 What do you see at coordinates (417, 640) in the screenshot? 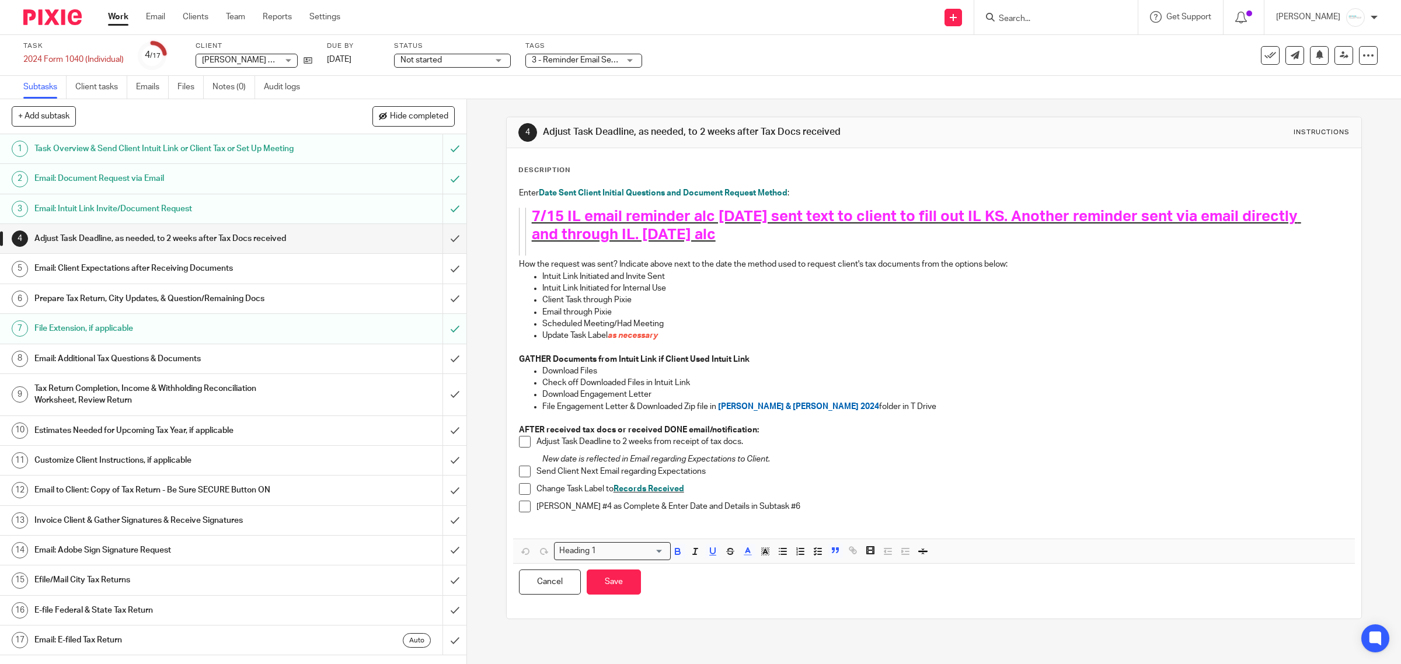
I see `div: Auto` at bounding box center [417, 640].